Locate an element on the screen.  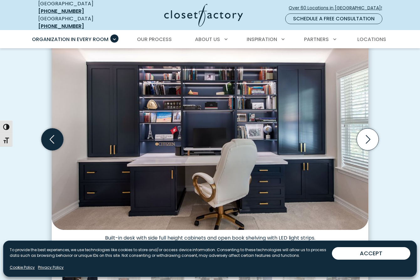
img: Built-in desk with side full height cabinets and open book shelving with LED light strips. is located at coordinates (210, 133).